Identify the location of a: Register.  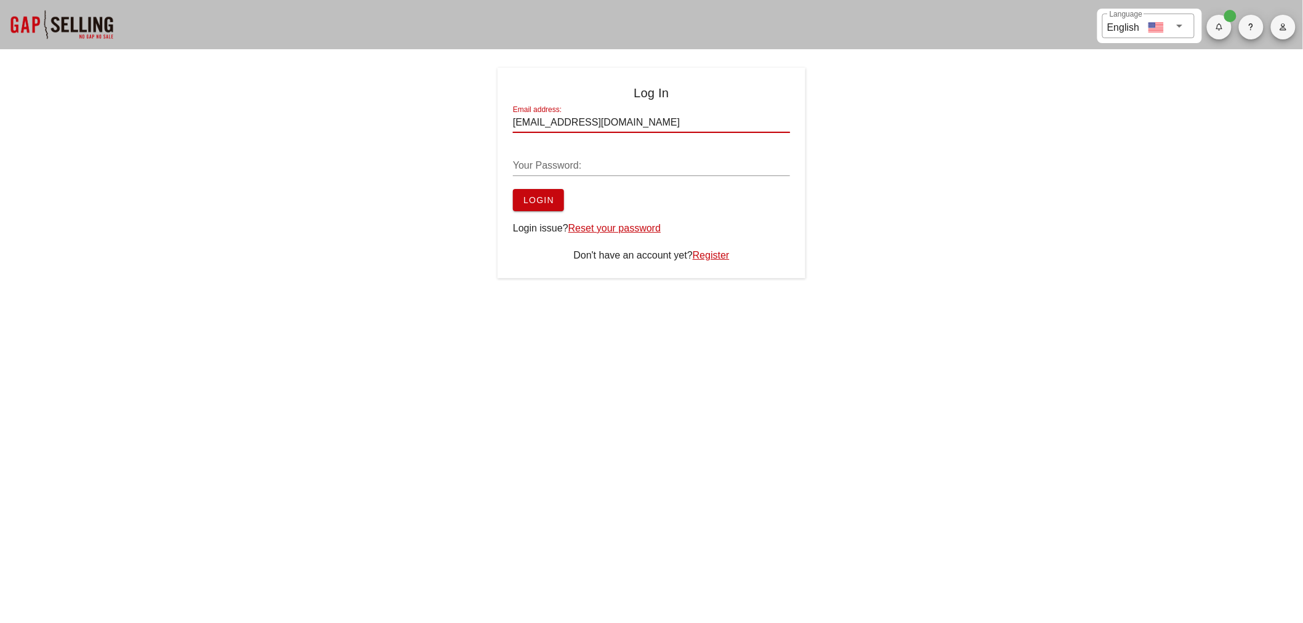
(711, 255).